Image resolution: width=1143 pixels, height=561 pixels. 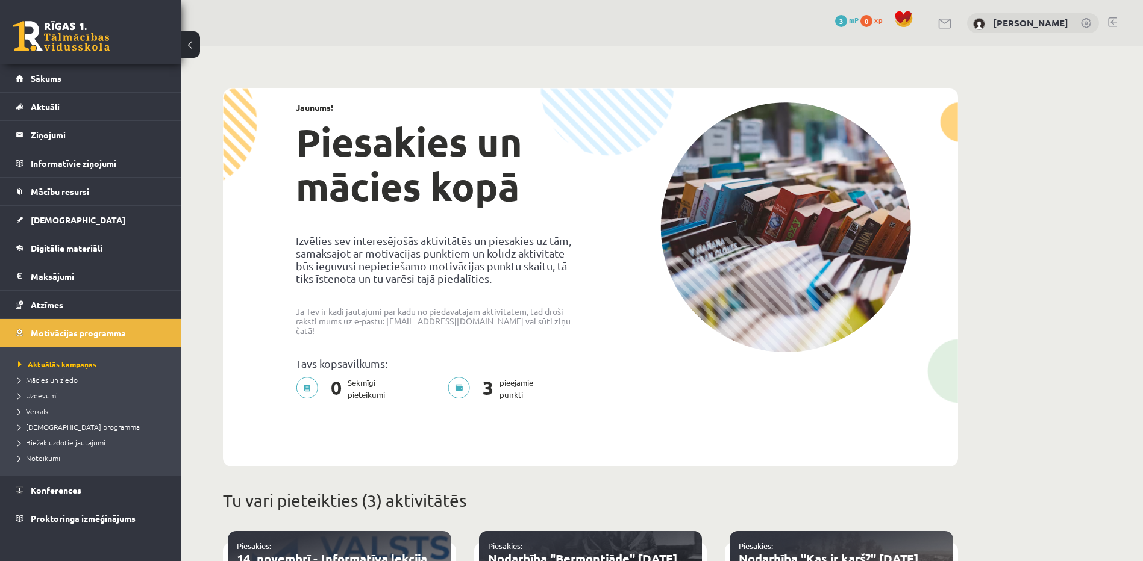 I want to click on a: Biežāk uzdotie jautājumi, so click(x=93, y=443).